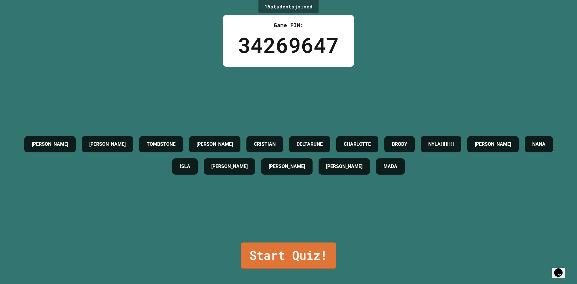  I want to click on h4: DELTARUNE, so click(310, 144).